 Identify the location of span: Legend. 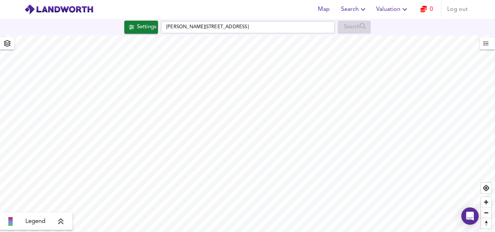
(35, 222).